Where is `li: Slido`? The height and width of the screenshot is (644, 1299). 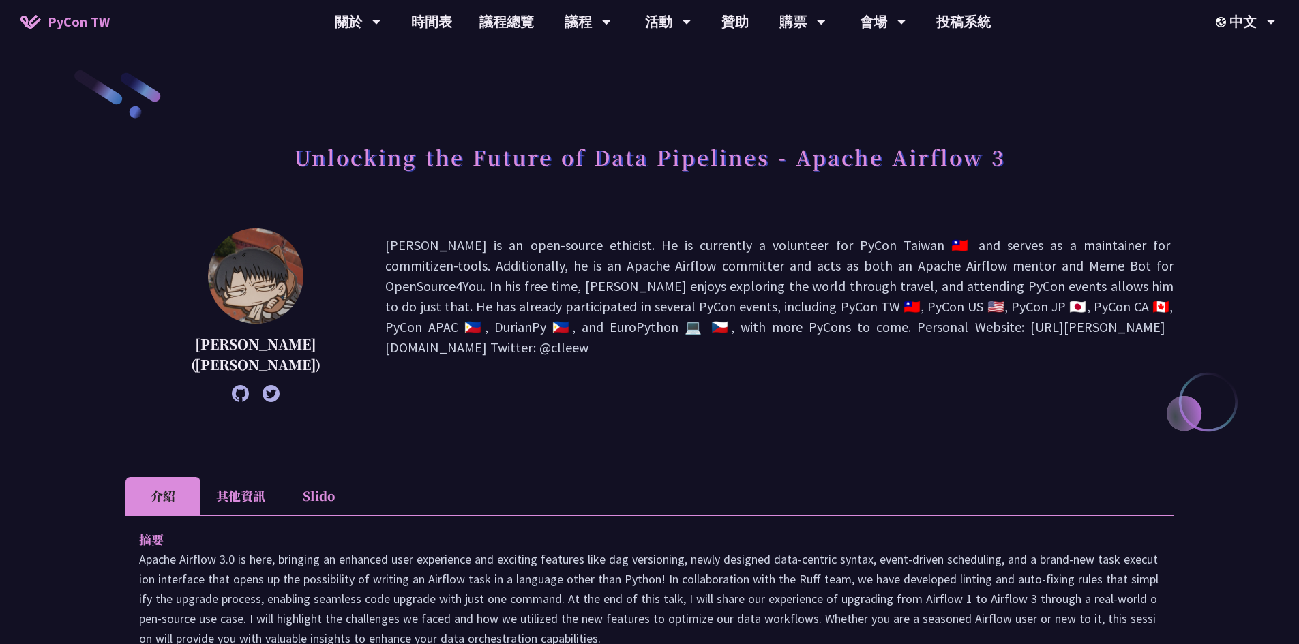
li: Slido is located at coordinates (318, 496).